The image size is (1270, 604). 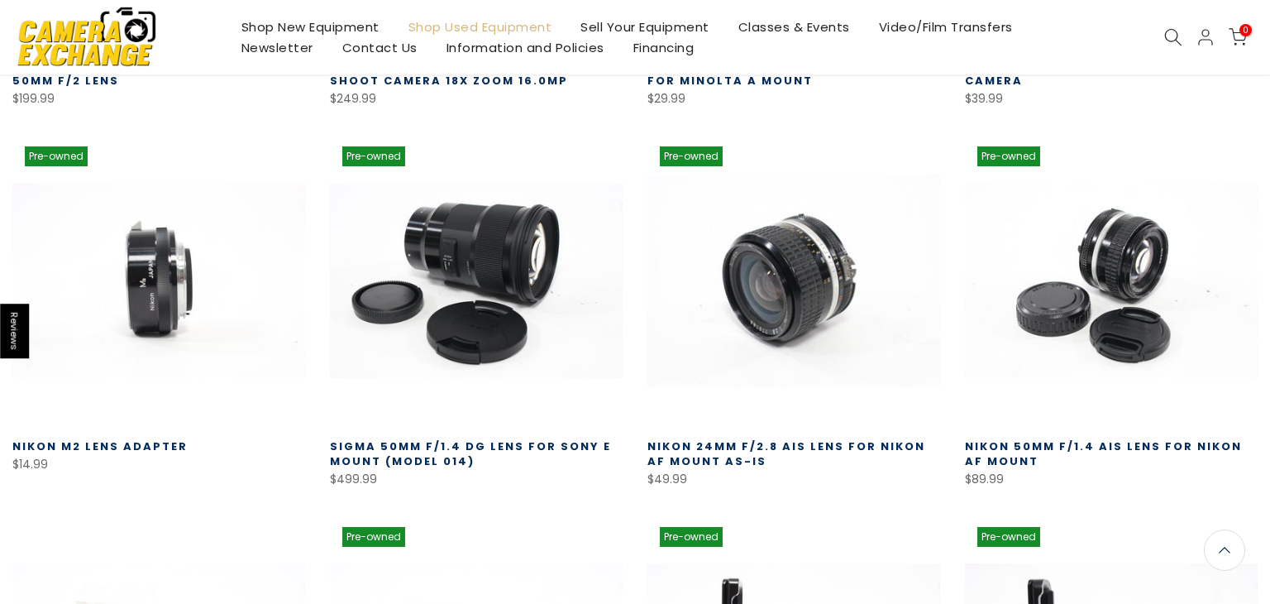 What do you see at coordinates (525, 47) in the screenshot?
I see `a: Information and Policies` at bounding box center [525, 47].